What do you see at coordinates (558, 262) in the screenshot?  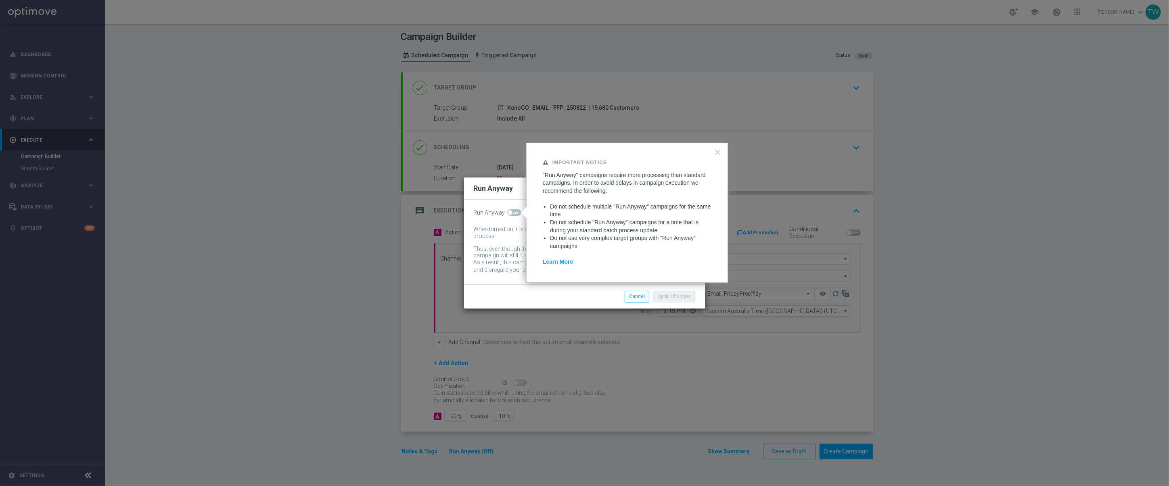 I see `a: Learn More` at bounding box center [558, 262].